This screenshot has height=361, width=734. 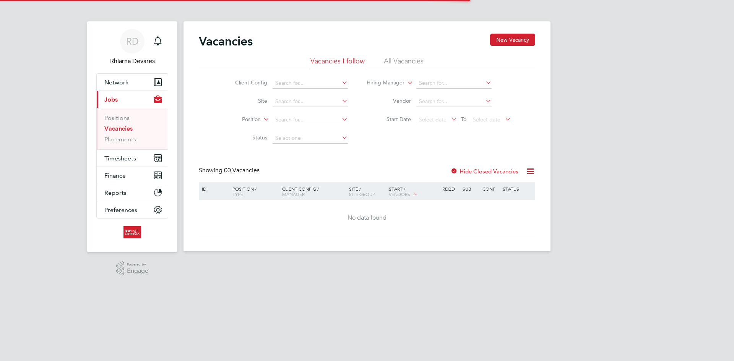 I want to click on div: Jobs, so click(x=132, y=128).